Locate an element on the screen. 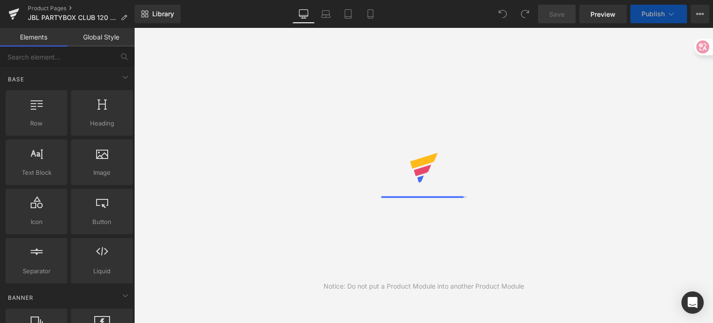 This screenshot has width=713, height=323. span: Publish is located at coordinates (653, 14).